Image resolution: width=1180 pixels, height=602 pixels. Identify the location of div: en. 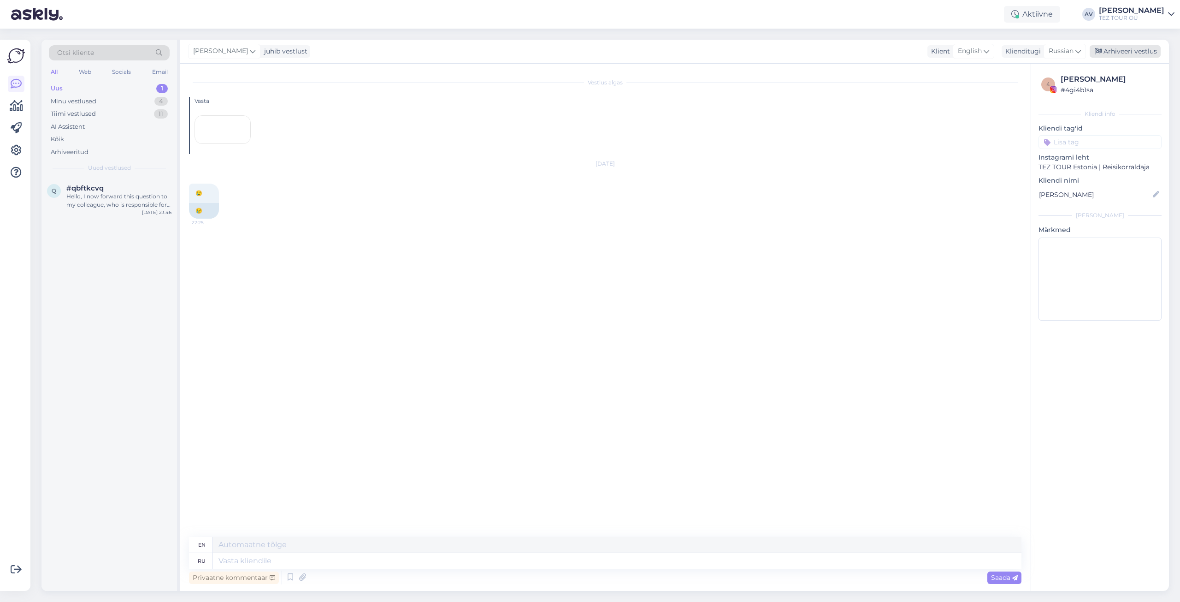
(202, 544).